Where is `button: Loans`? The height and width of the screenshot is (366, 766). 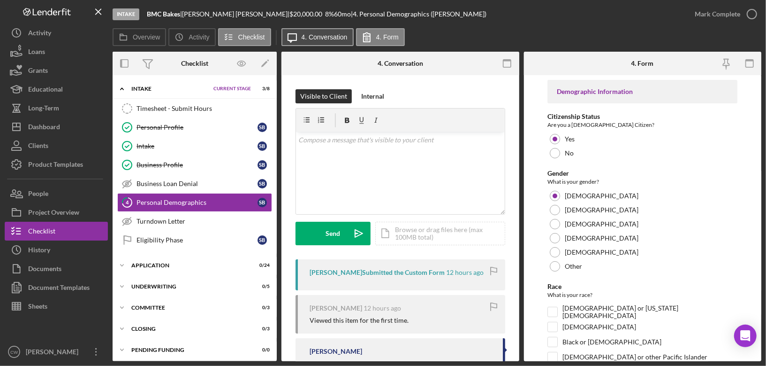 button: Loans is located at coordinates (56, 52).